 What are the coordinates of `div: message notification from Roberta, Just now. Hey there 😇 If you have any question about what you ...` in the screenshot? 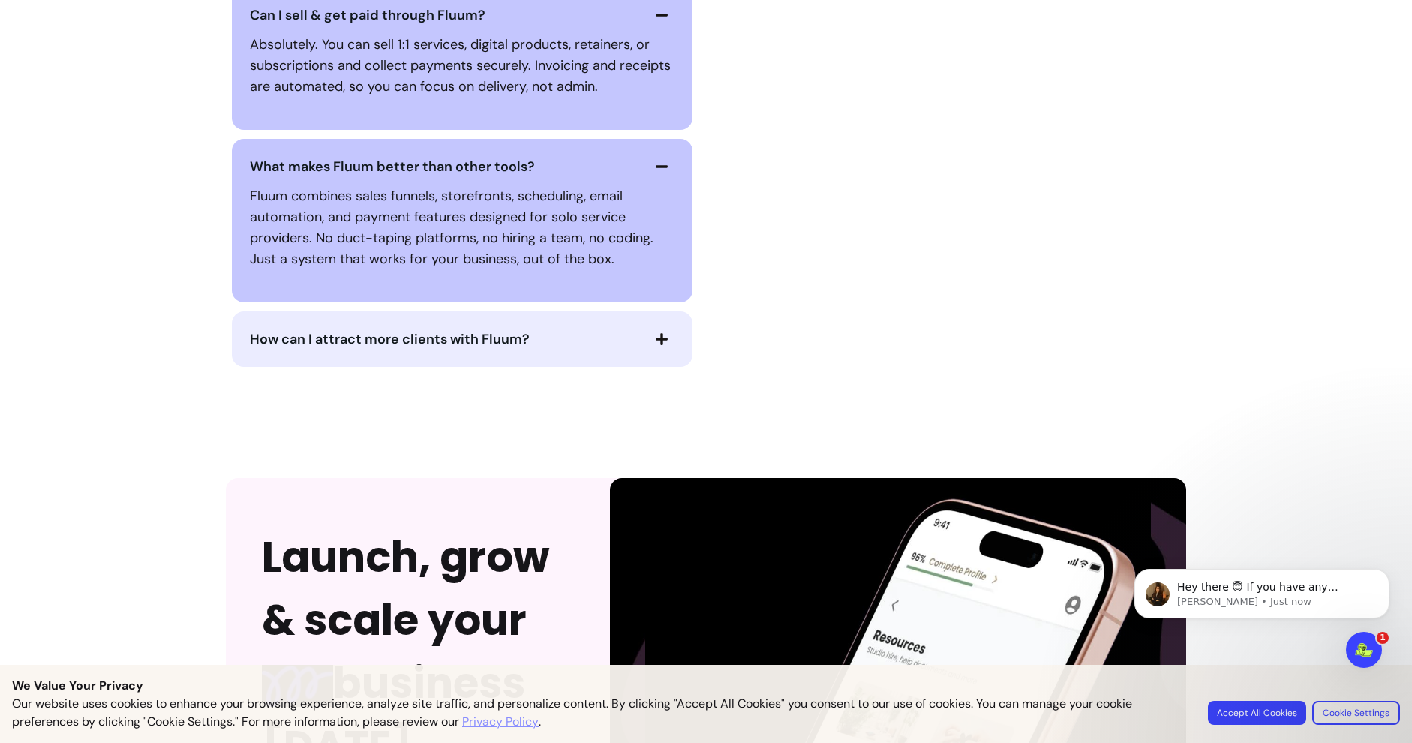 It's located at (150, 56).